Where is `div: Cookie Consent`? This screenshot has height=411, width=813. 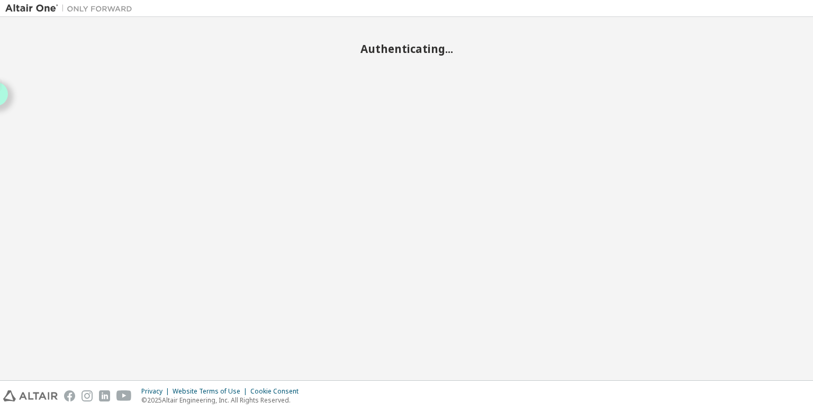
div: Cookie Consent is located at coordinates (277, 391).